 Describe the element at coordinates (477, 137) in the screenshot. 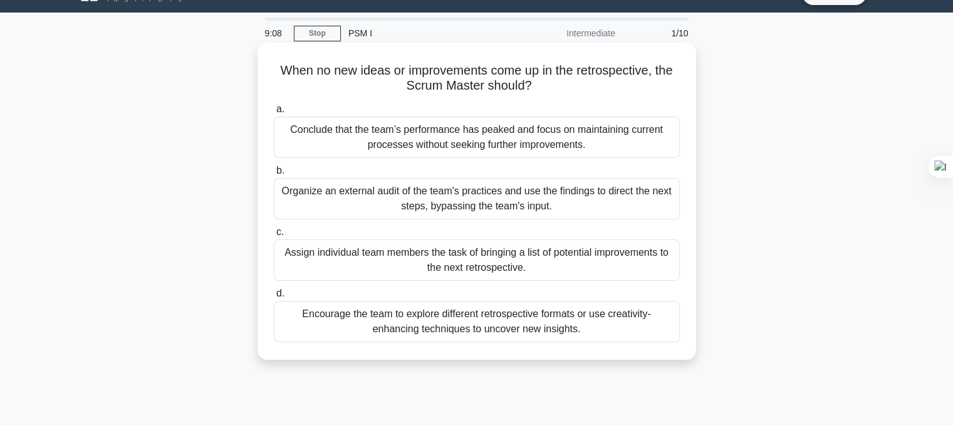

I see `div: Conclude that the team’s performance has peaked and focus on maintaining current processes withou...` at that location.